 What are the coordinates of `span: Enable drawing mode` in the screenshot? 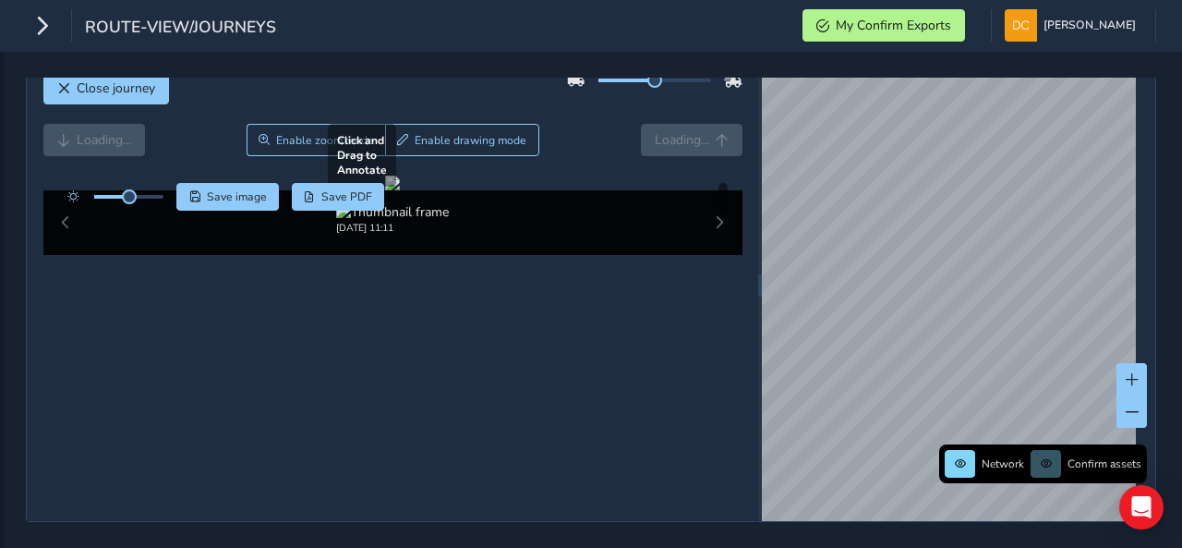 It's located at (470, 140).